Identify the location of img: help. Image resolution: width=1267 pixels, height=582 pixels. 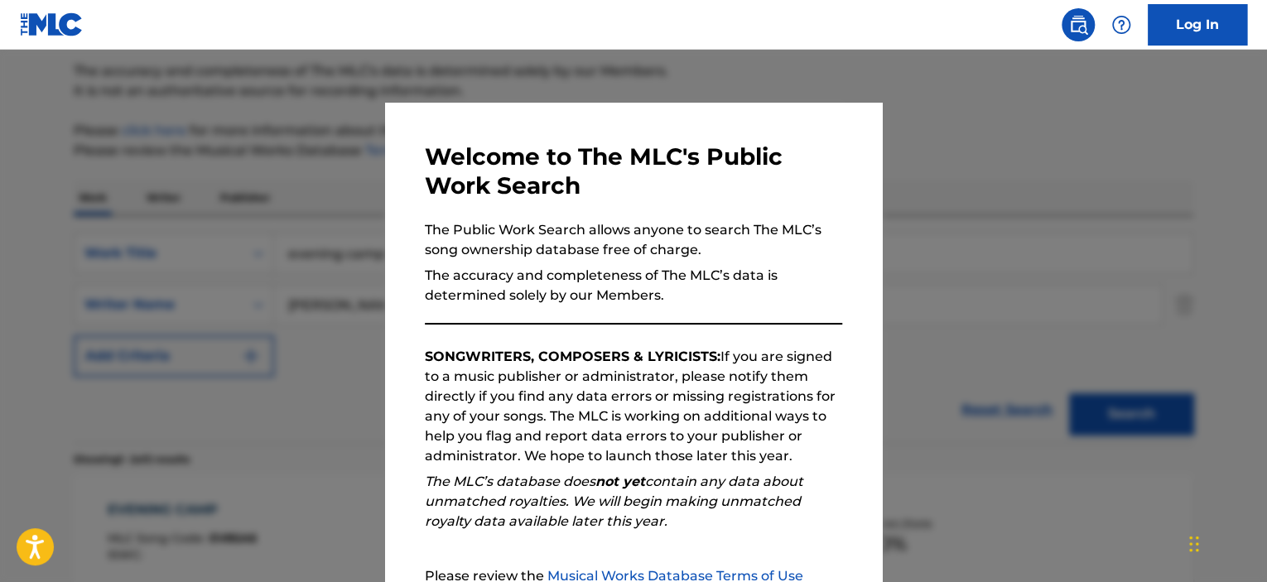
(1121, 25).